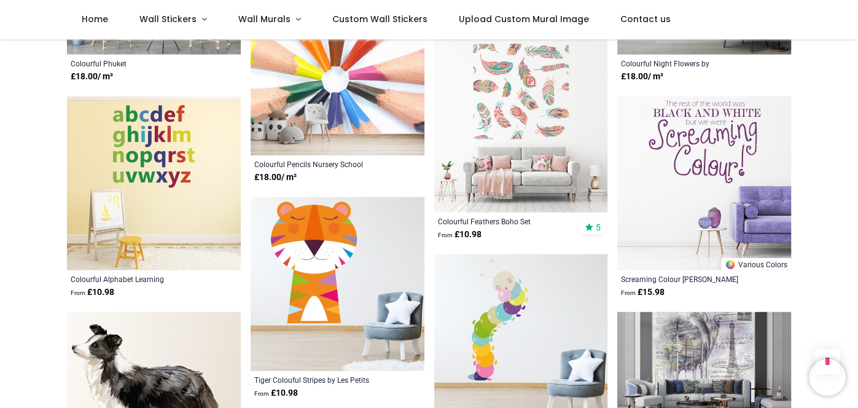 The height and width of the screenshot is (408, 858). What do you see at coordinates (95, 19) in the screenshot?
I see `span: Home` at bounding box center [95, 19].